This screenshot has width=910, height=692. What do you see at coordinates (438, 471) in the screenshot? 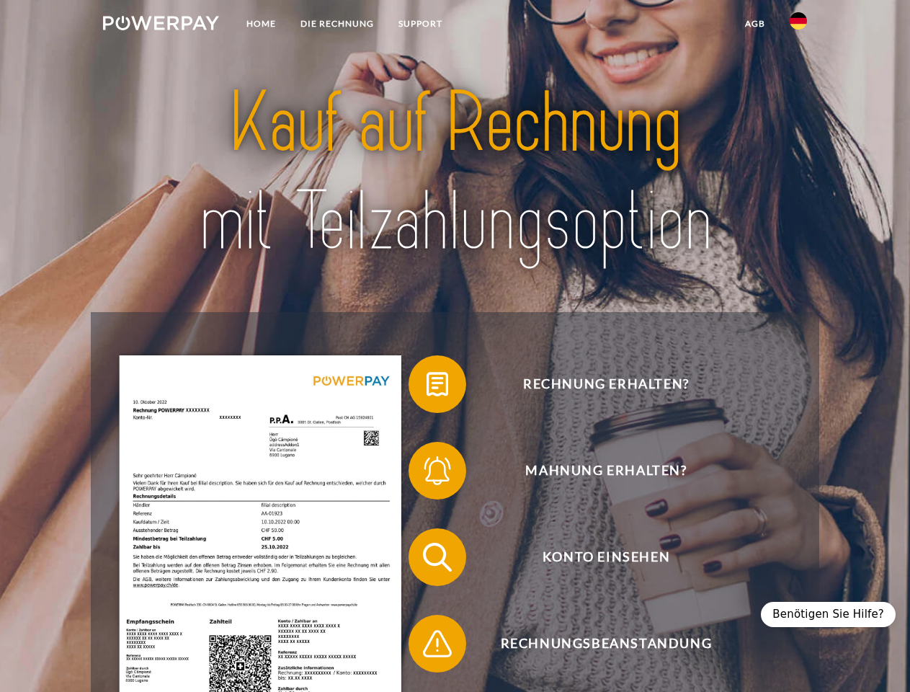
I see `img: qb_bell.svg` at bounding box center [438, 471].